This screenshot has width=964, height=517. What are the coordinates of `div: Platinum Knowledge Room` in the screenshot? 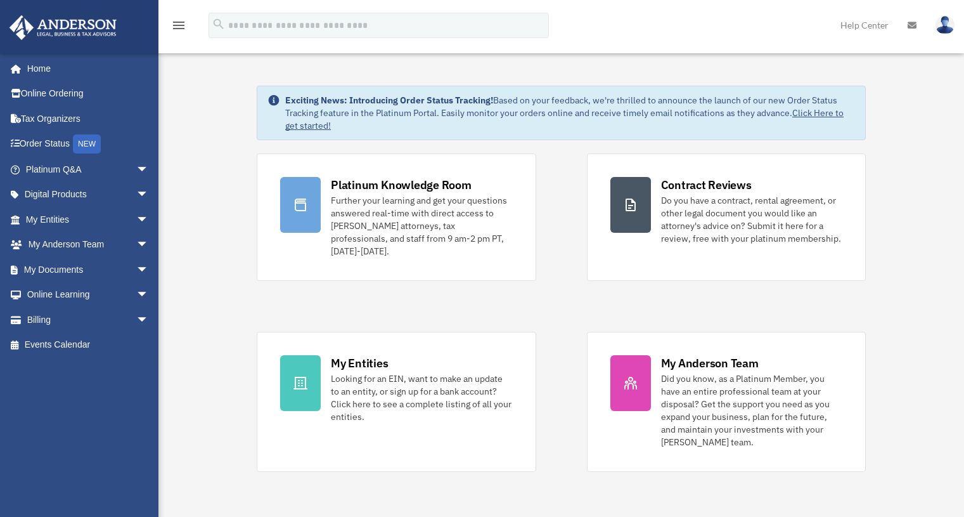 It's located at (401, 185).